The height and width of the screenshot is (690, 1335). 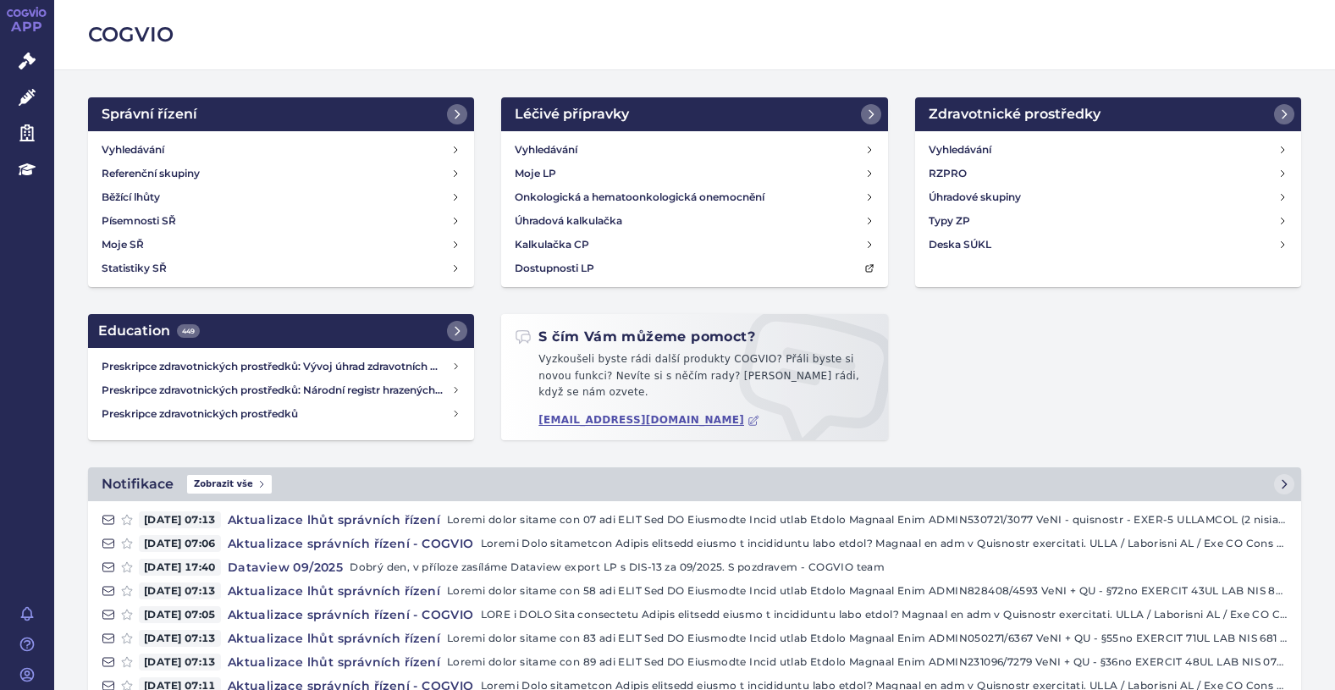 I want to click on h4: Úhradová kalkulačka, so click(x=568, y=221).